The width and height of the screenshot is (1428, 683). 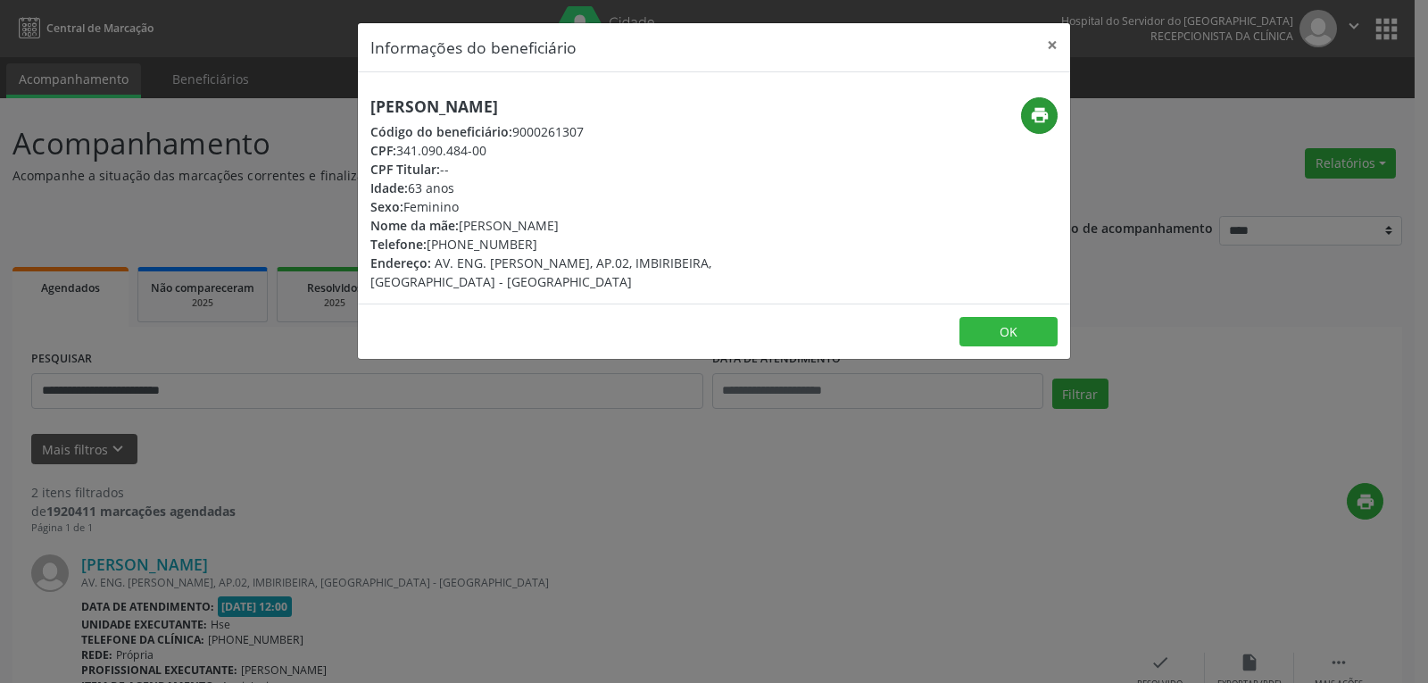 What do you see at coordinates (401, 262) in the screenshot?
I see `span: Endereço:` at bounding box center [401, 262].